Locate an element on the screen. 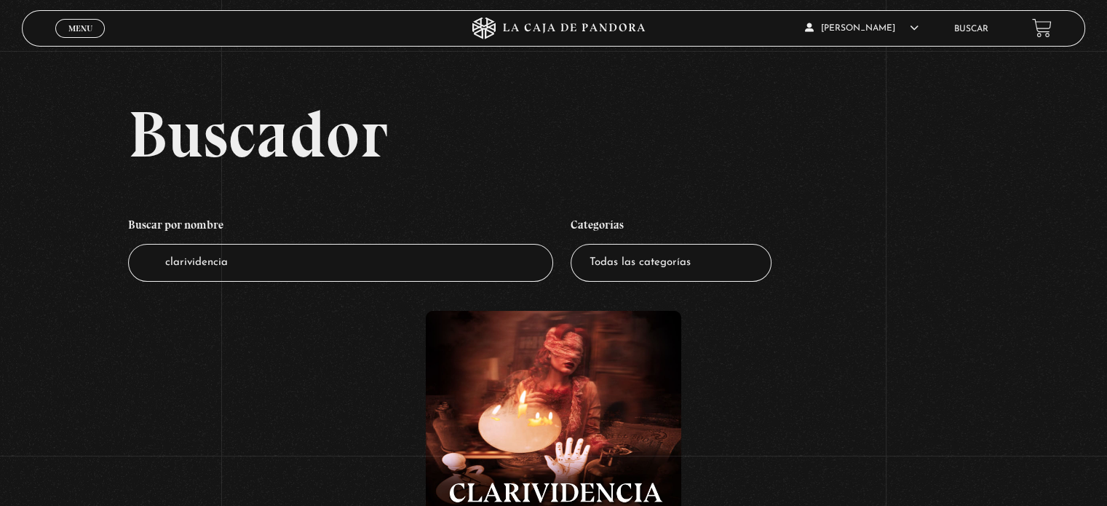  h2: Buscador is located at coordinates (606, 134).